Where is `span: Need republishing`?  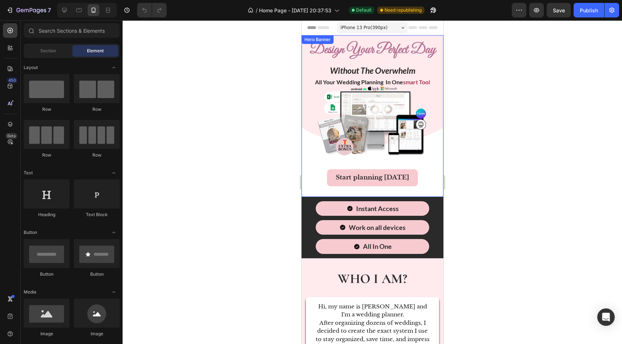 span: Need republishing is located at coordinates (403, 10).